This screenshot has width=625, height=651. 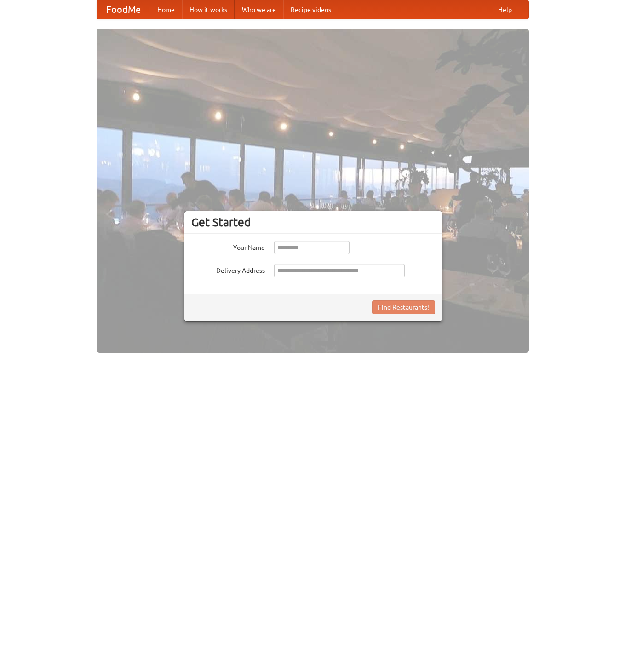 I want to click on a: Who we are, so click(x=259, y=10).